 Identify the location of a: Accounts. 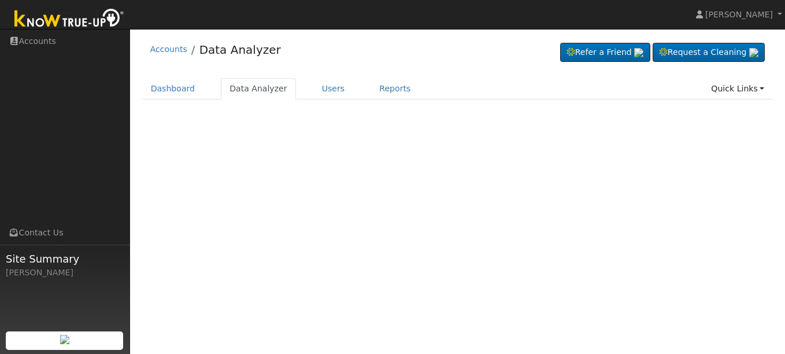
(169, 49).